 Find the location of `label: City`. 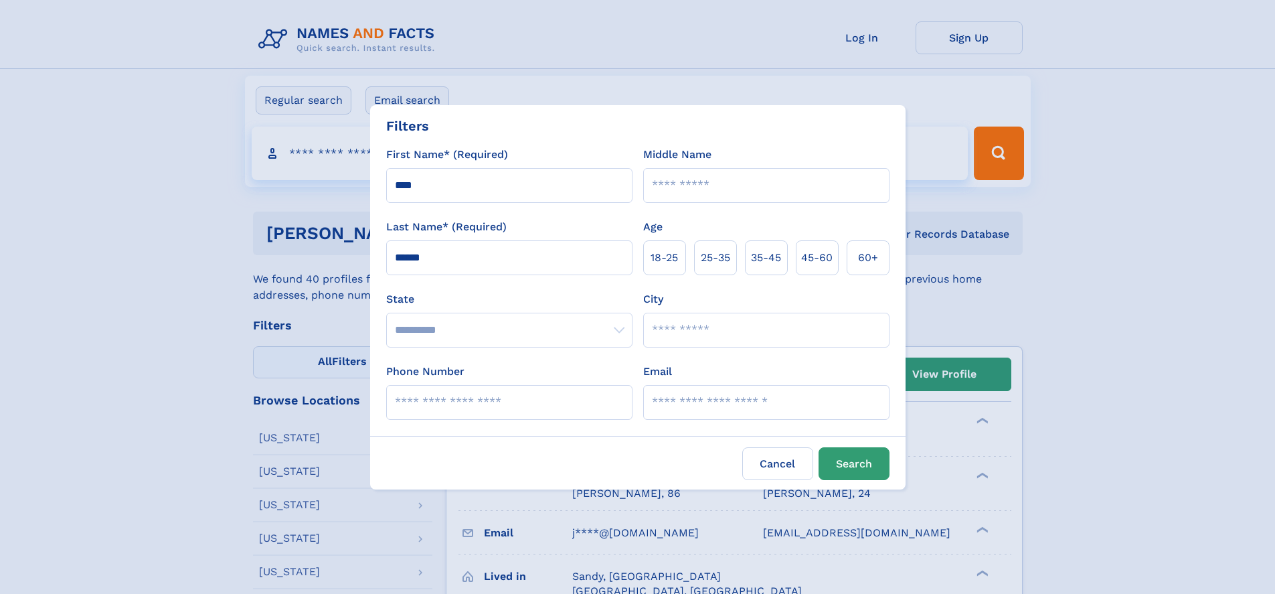

label: City is located at coordinates (653, 299).